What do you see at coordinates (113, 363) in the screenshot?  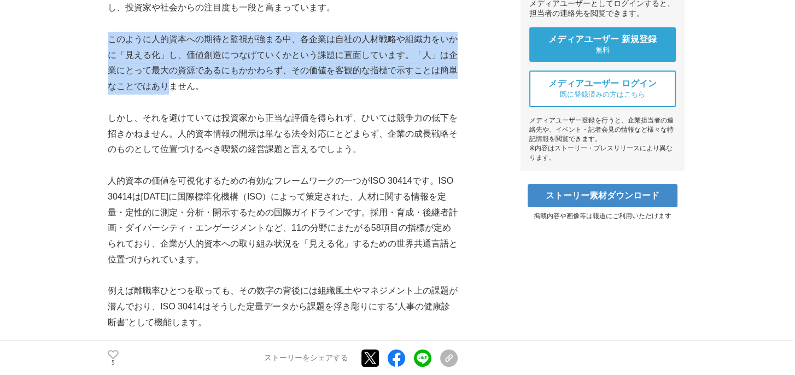 I see `p: 5` at bounding box center [113, 363].